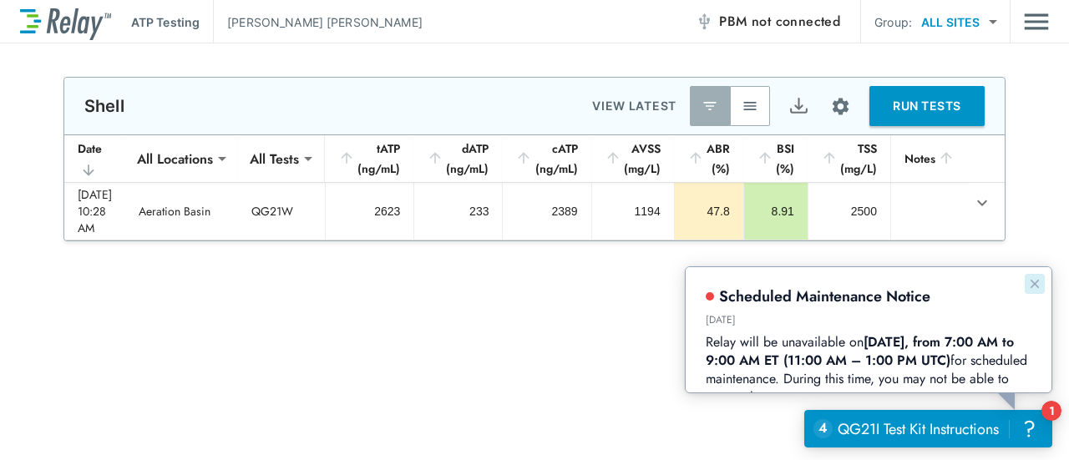 The image size is (1069, 460). I want to click on td: Aeration Basin, so click(181, 211).